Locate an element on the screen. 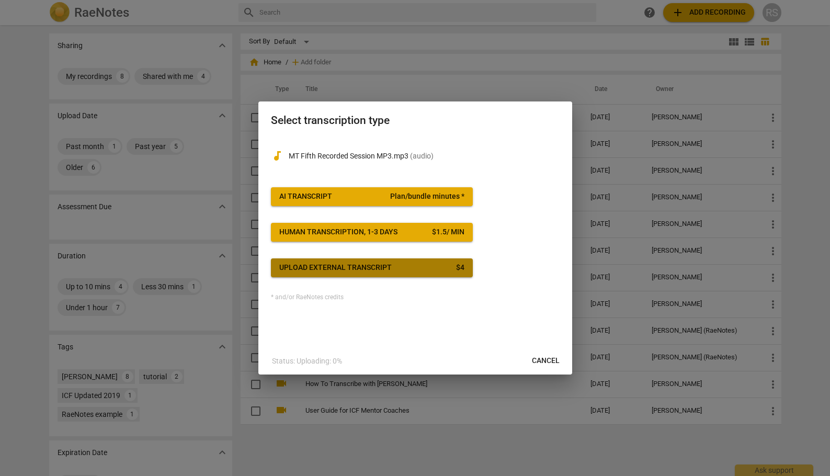 This screenshot has height=476, width=830. p: Status: Uploading: 0% is located at coordinates (307, 361).